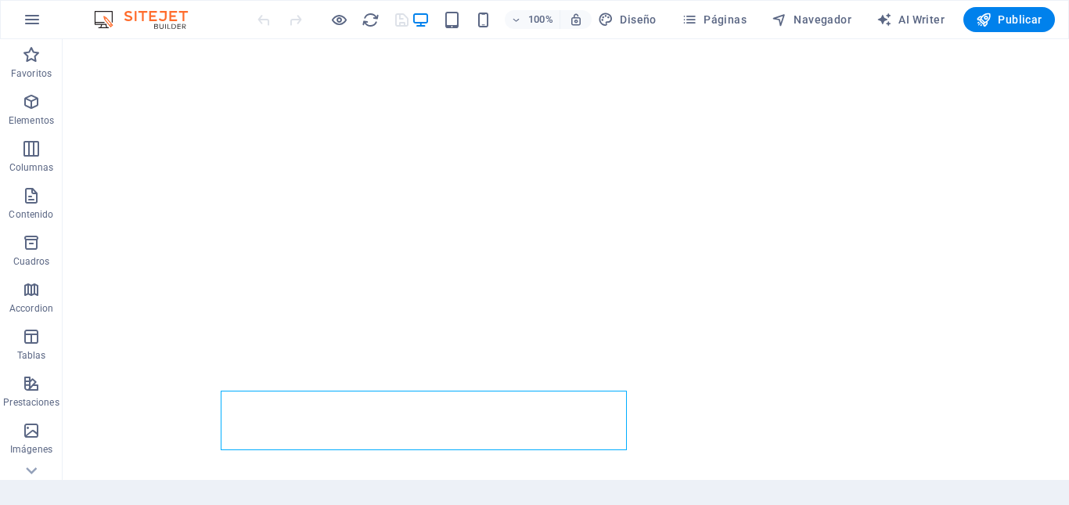 The width and height of the screenshot is (1069, 505). Describe the element at coordinates (714, 20) in the screenshot. I see `button: Páginas` at that location.